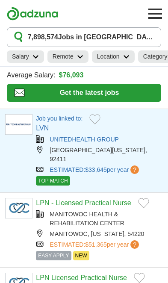 The image size is (168, 283). Describe the element at coordinates (96, 245) in the screenshot. I see `span: $51,365` at that location.